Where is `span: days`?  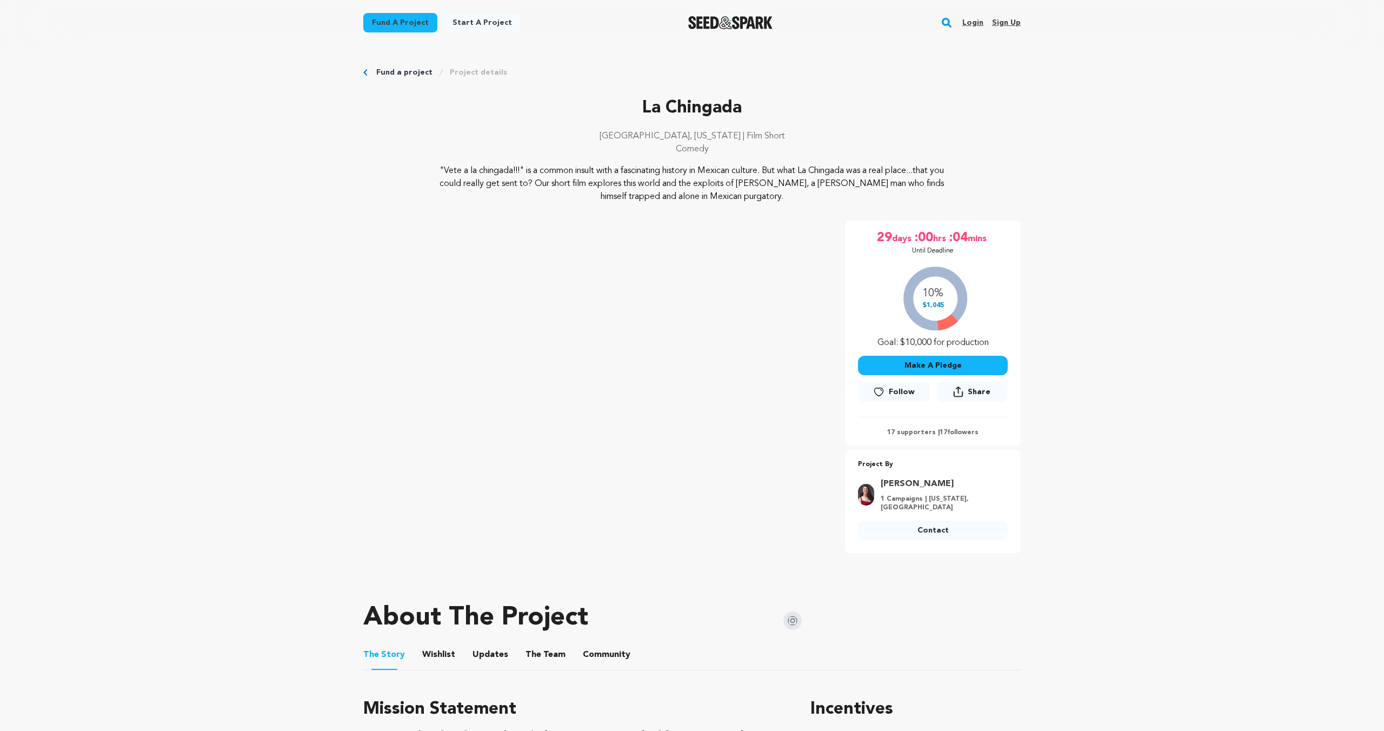 span: days is located at coordinates (903, 238).